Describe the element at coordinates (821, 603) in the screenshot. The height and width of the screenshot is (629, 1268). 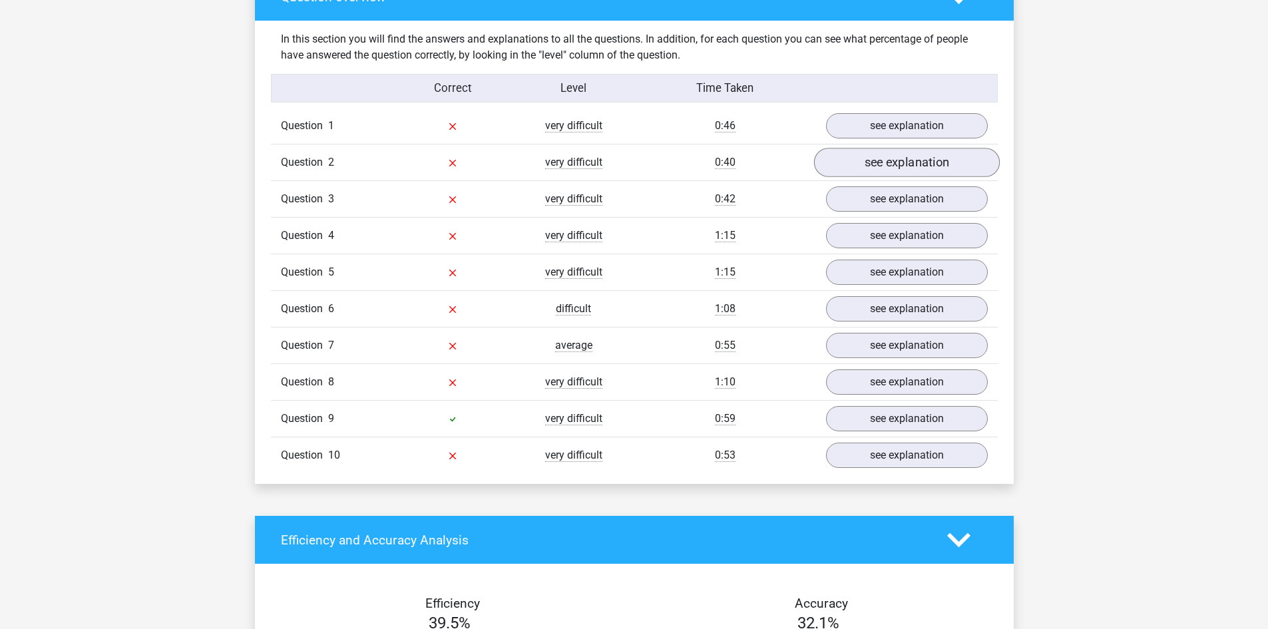
I see `h4: Accuracy` at that location.